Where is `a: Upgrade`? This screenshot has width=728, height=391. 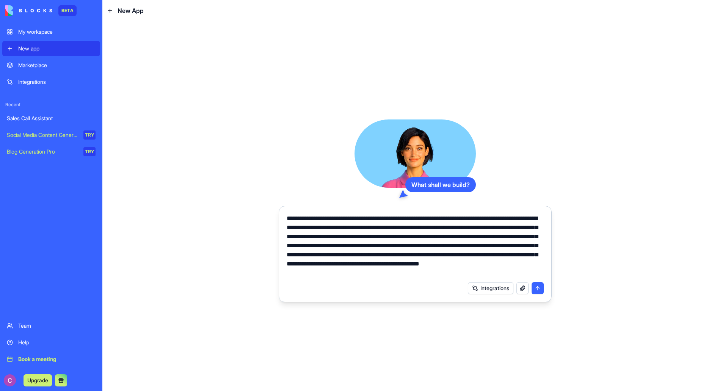 a: Upgrade is located at coordinates (38, 380).